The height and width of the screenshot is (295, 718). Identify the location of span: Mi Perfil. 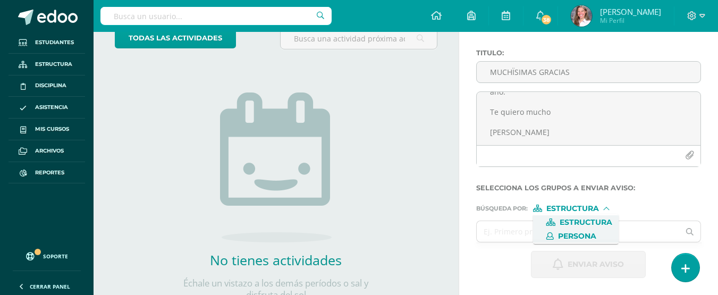
(631, 20).